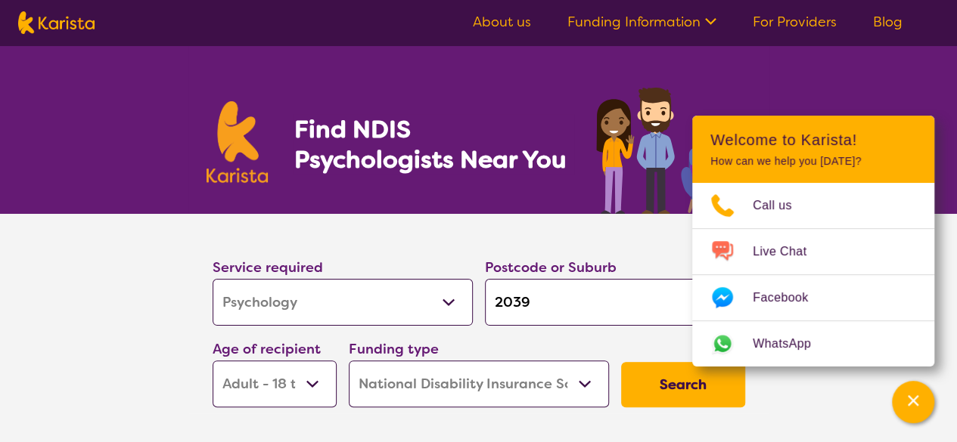 The image size is (957, 442). What do you see at coordinates (781, 206) in the screenshot?
I see `span: Call us` at bounding box center [781, 206].